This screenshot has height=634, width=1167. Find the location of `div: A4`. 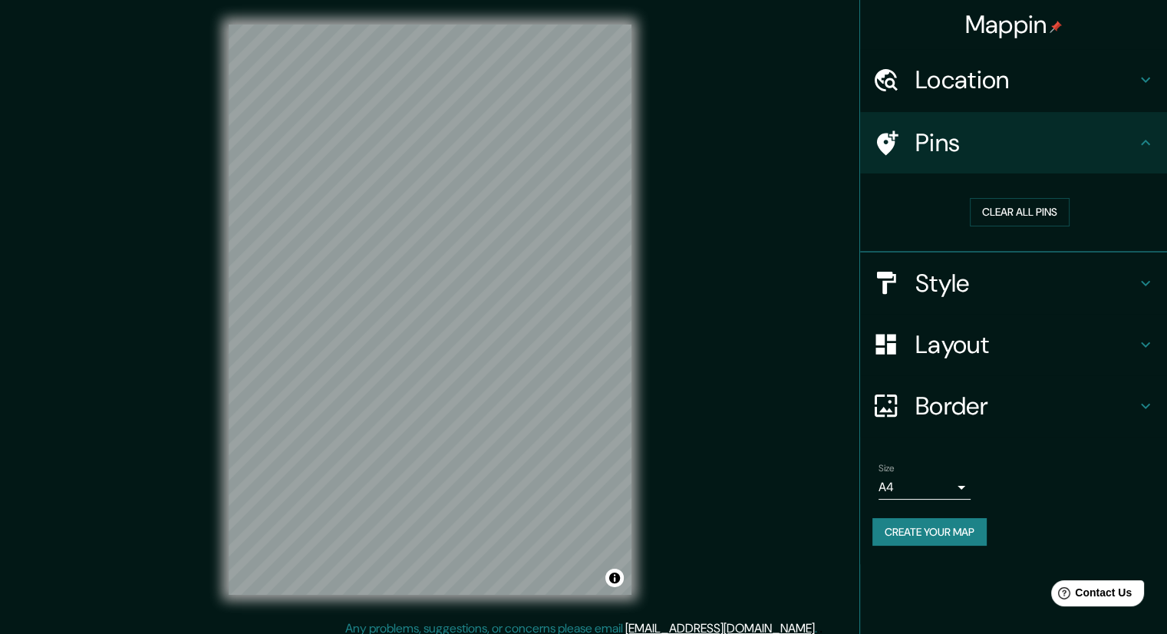

div: A4 is located at coordinates (924, 487).